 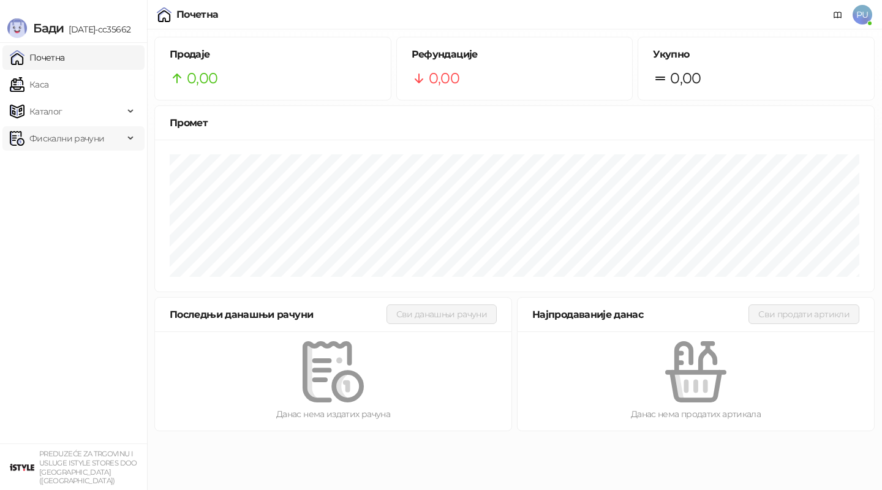 I want to click on button: Сви продати артикли, so click(x=804, y=314).